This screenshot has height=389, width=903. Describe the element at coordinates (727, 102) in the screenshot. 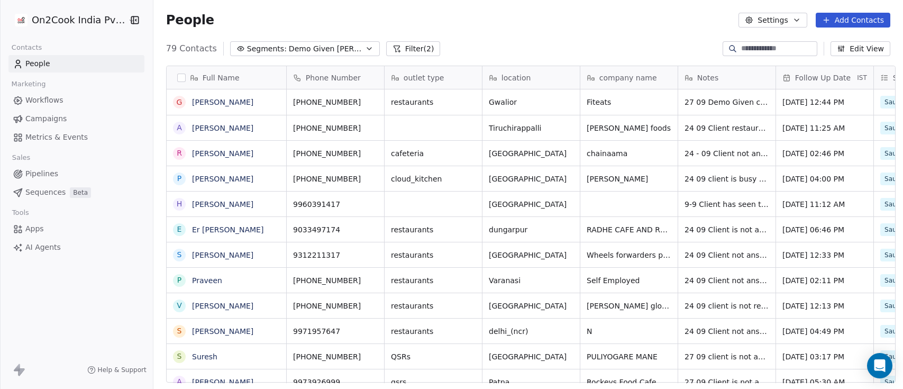

I see `span: 27 09 Demo Given client has asked for quote have shared the same with full accessories @ 1.70 inc...` at that location.